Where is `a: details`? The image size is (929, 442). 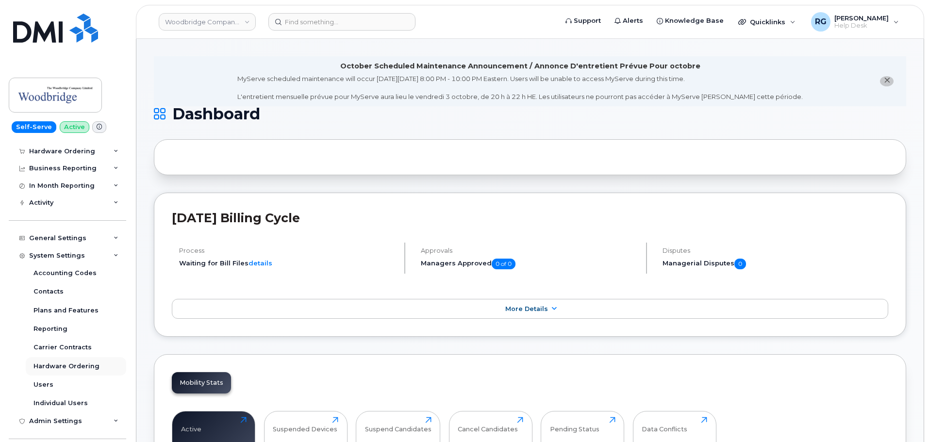 a: details is located at coordinates (260, 263).